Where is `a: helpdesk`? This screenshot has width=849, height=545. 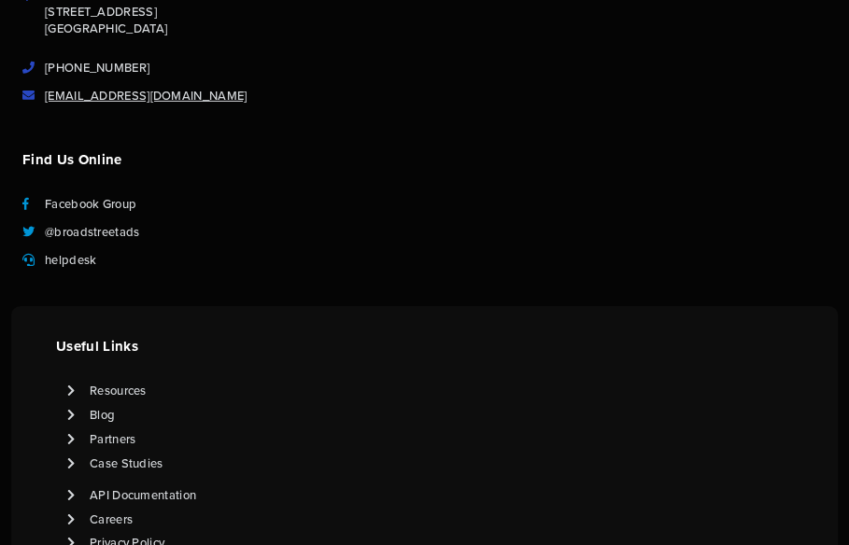
a: helpdesk is located at coordinates (70, 260).